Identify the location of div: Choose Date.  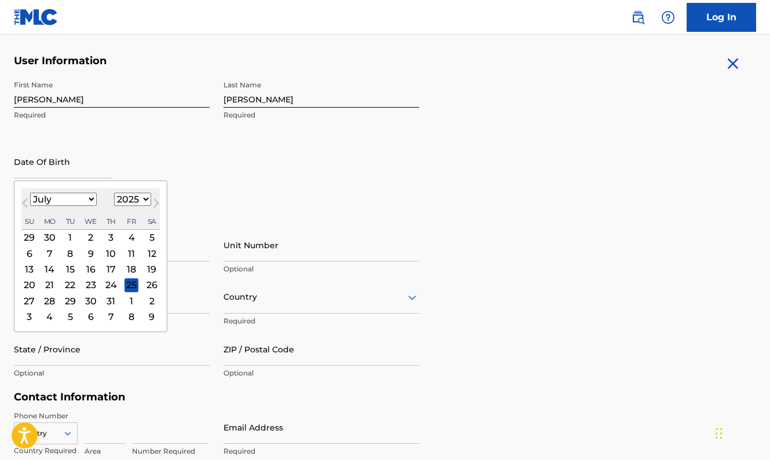
(90, 256).